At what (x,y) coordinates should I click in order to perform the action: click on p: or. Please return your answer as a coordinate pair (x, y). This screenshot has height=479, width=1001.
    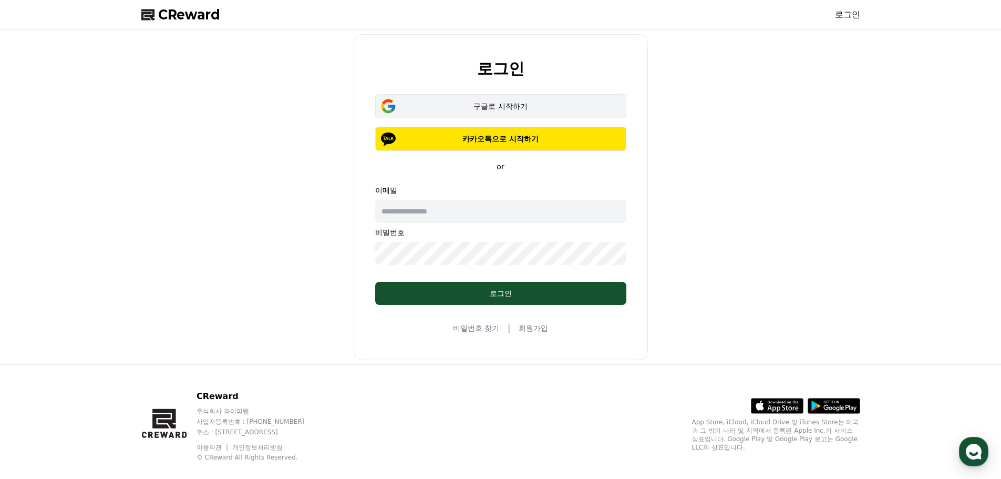
    Looking at the image, I should click on (500, 167).